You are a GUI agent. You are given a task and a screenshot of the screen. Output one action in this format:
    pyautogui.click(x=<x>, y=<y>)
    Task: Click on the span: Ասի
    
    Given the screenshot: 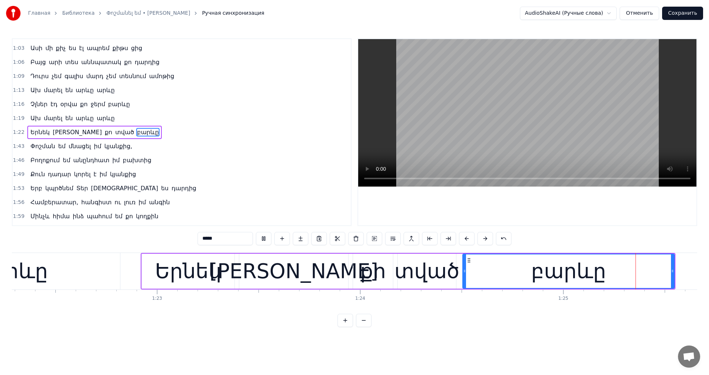 What is the action you would take?
    pyautogui.click(x=36, y=48)
    